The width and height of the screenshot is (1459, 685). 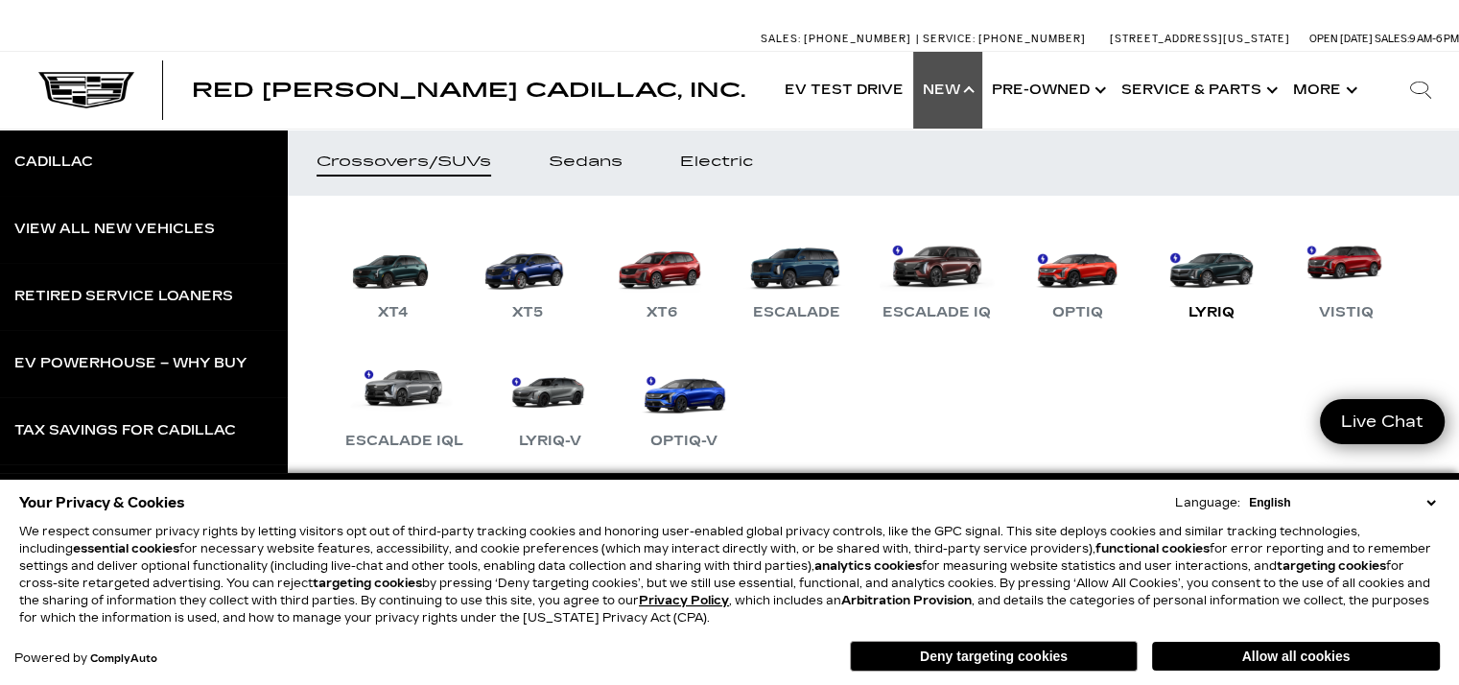 What do you see at coordinates (906, 600) in the screenshot?
I see `strong: Arbitration Provision` at bounding box center [906, 600].